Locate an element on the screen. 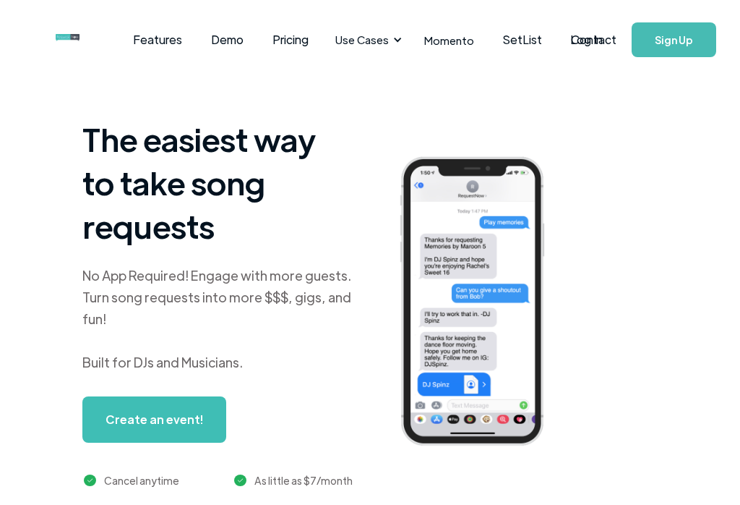  a: Features is located at coordinates (158, 40).